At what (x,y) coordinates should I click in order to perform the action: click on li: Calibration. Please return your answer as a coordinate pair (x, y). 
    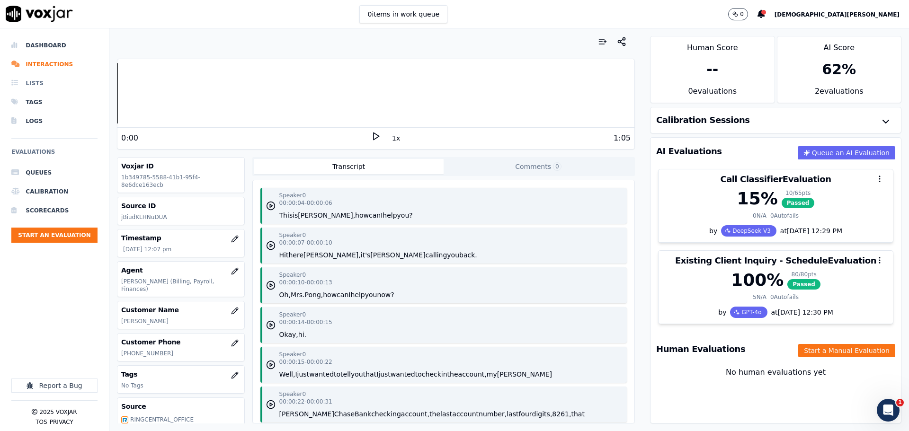
    Looking at the image, I should click on (54, 192).